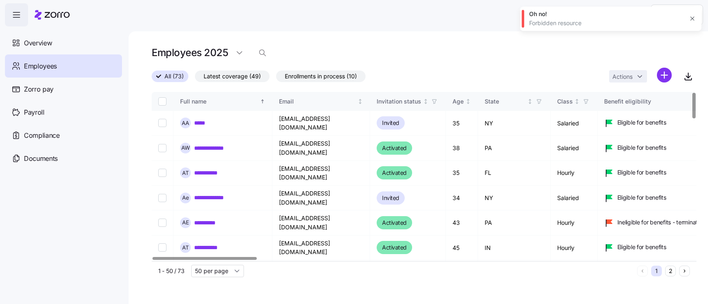 Image resolution: width=708 pixels, height=304 pixels. Describe the element at coordinates (458, 101) in the screenshot. I see `div: Age` at that location.